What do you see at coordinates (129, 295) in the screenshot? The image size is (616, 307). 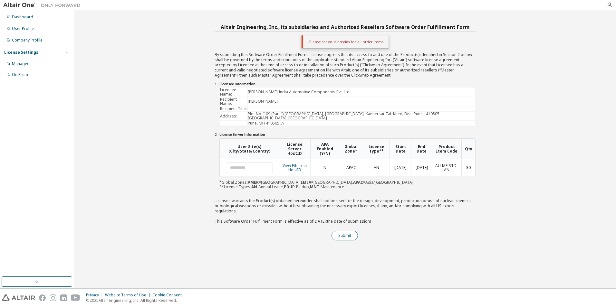 I see `div: Website Terms of Use` at bounding box center [129, 295].